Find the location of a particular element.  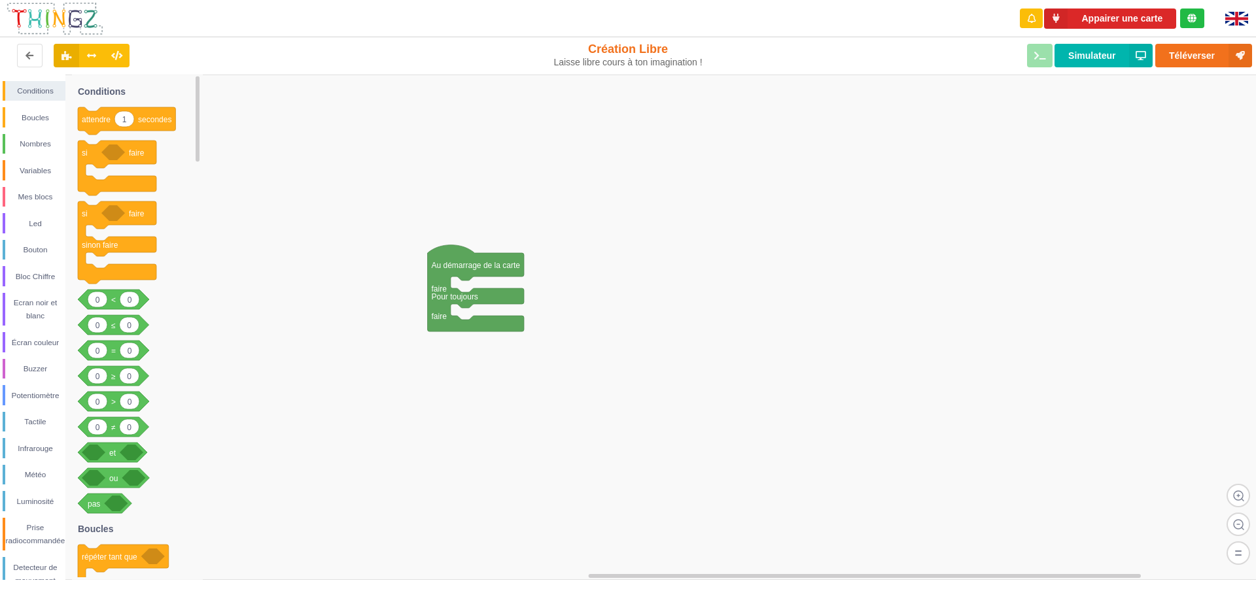

div: Boucles is located at coordinates (35, 118).